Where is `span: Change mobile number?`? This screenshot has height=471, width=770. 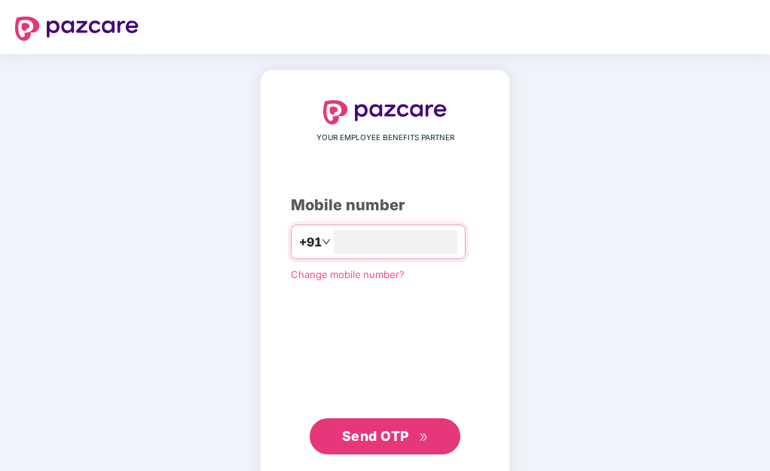
span: Change mobile number? is located at coordinates (347, 274).